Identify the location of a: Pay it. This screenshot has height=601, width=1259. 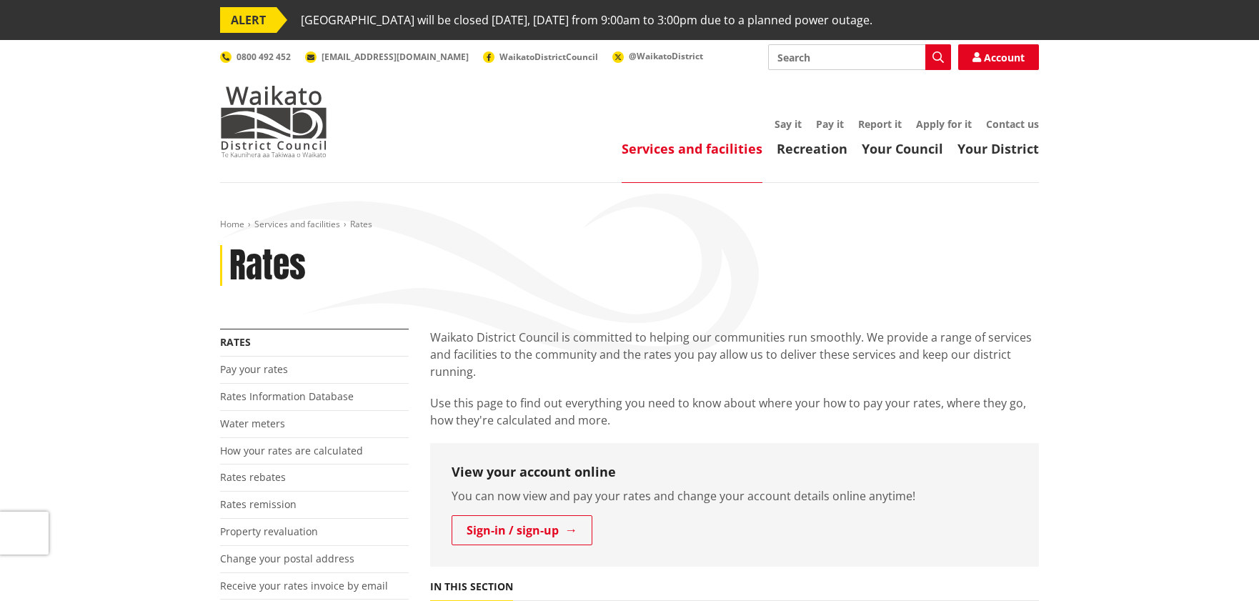
(829, 124).